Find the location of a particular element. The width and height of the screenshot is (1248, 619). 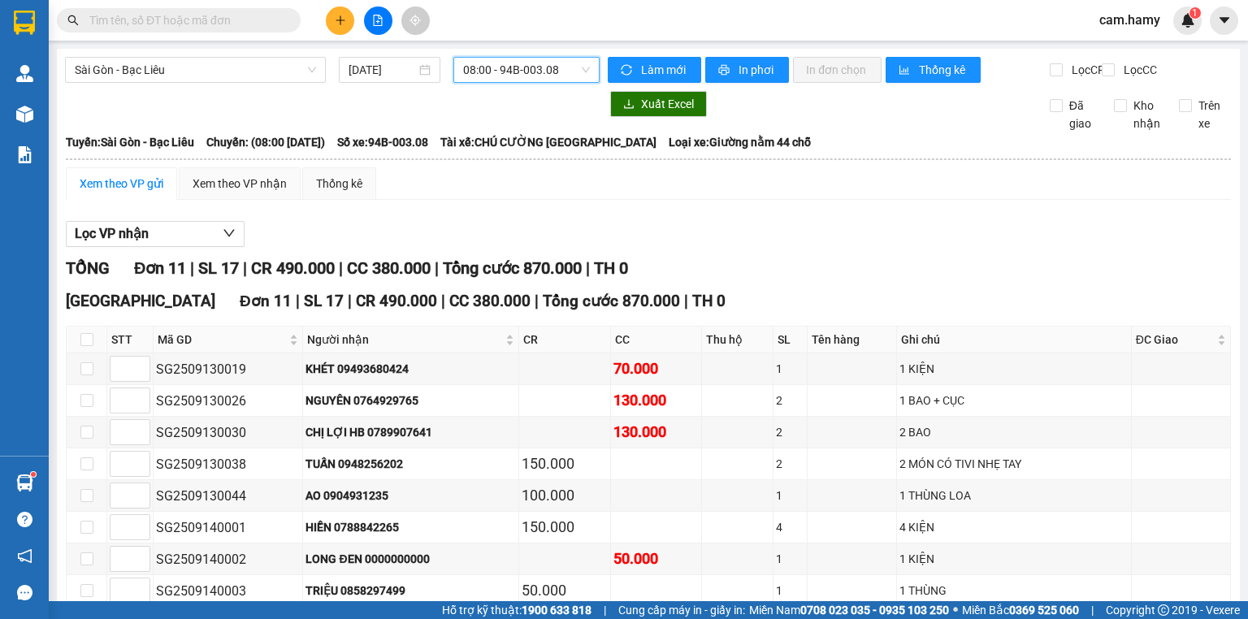

div: SG2509130026 is located at coordinates (227, 400).